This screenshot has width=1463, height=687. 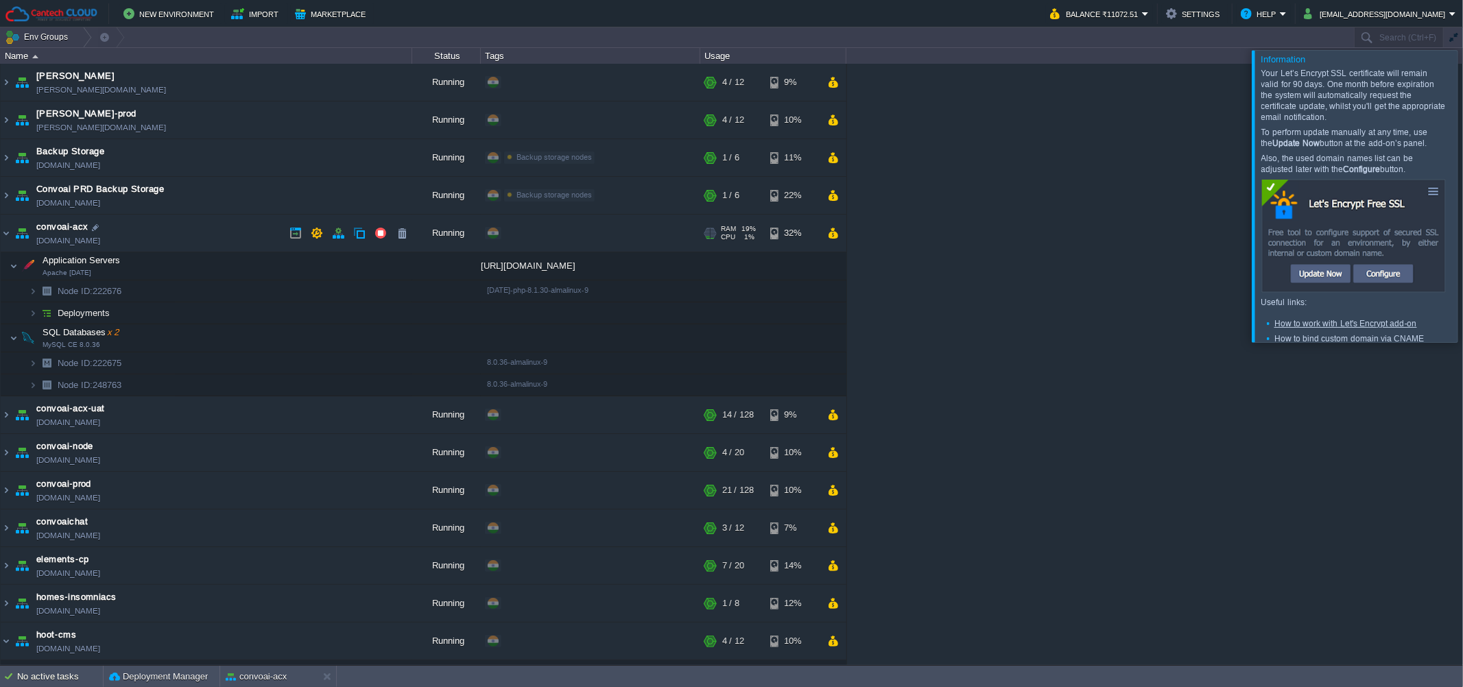 I want to click on span: convoai-prod, so click(x=64, y=484).